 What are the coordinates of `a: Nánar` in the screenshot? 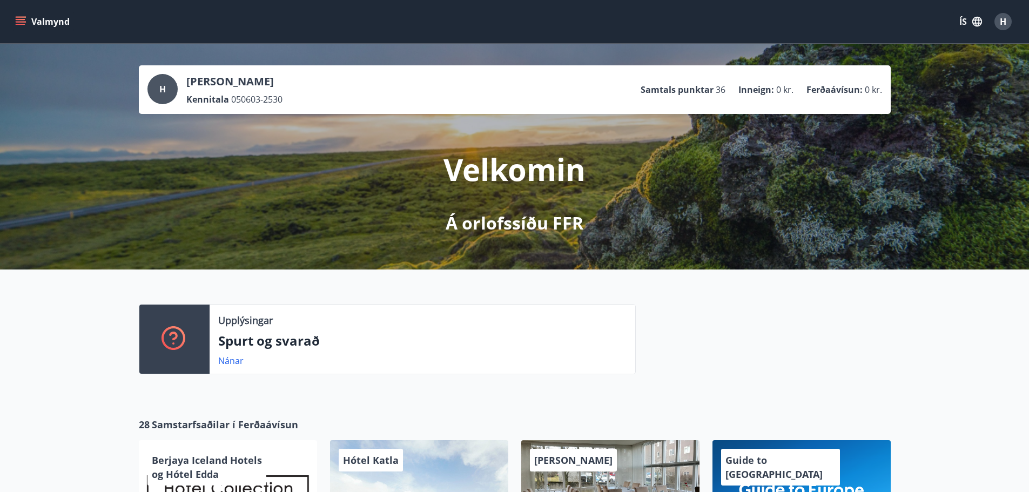 It's located at (231, 361).